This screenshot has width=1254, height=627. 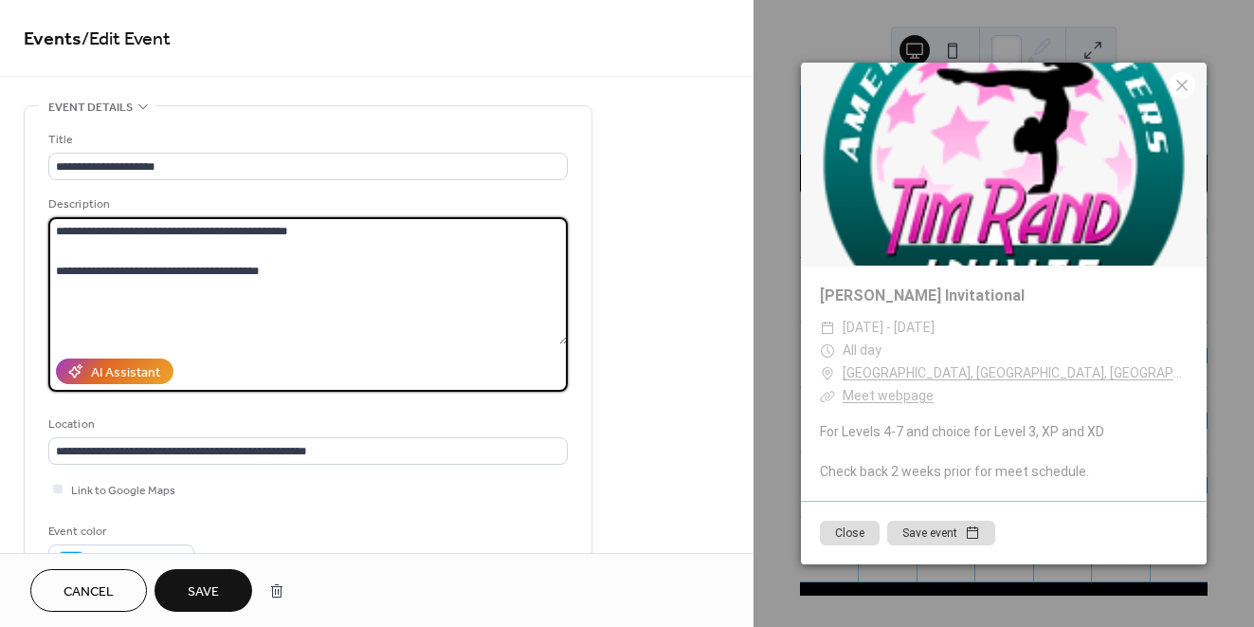 I want to click on div: Description, so click(x=306, y=204).